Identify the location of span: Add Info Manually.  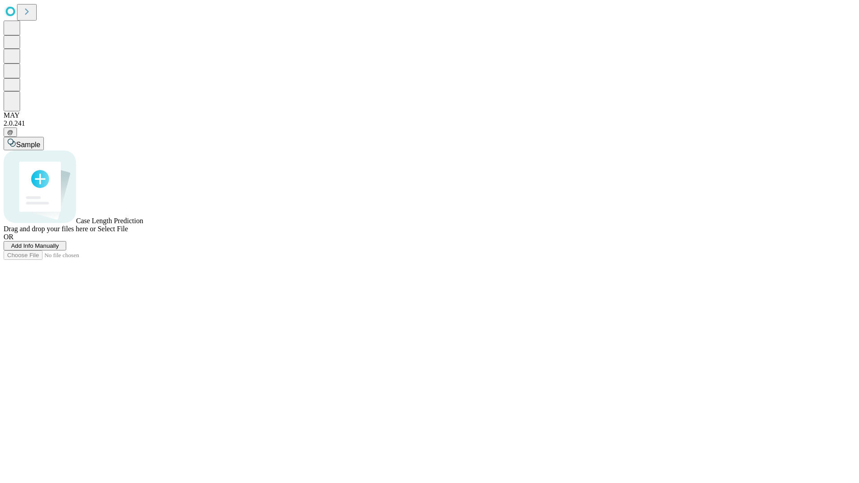
(35, 246).